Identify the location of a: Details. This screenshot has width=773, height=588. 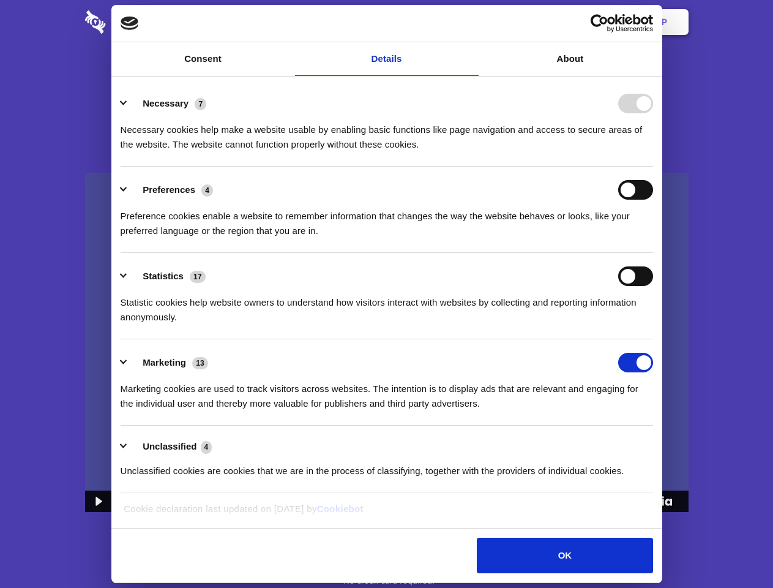
(387, 59).